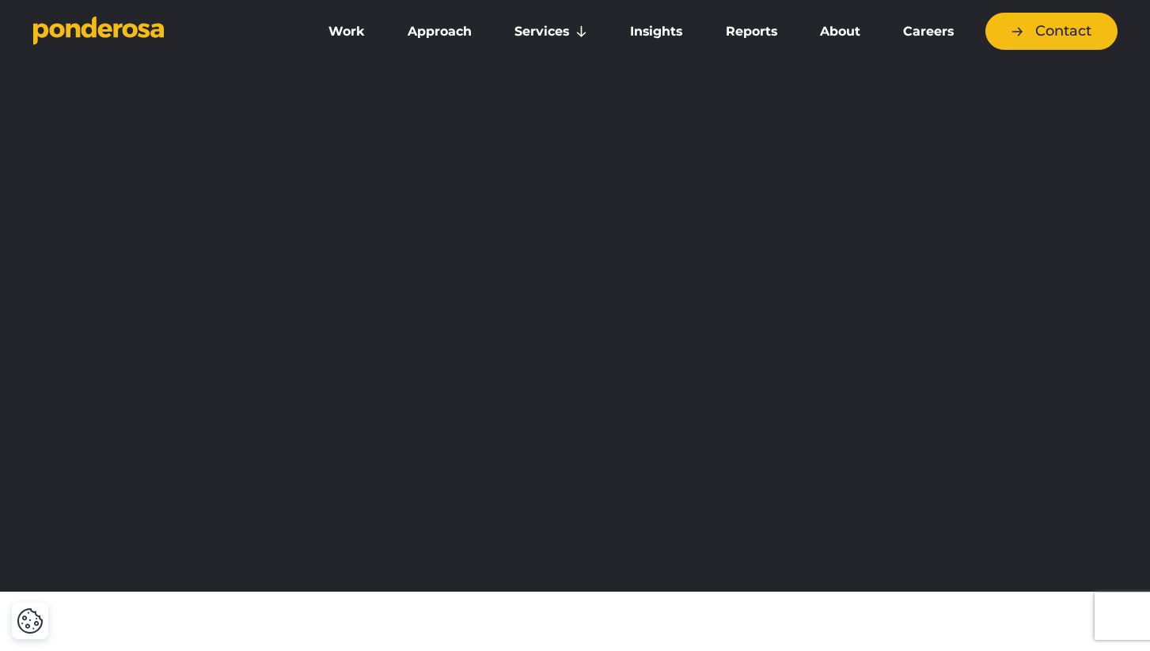 Image resolution: width=1150 pixels, height=651 pixels. What do you see at coordinates (656, 32) in the screenshot?
I see `a: Insights` at bounding box center [656, 32].